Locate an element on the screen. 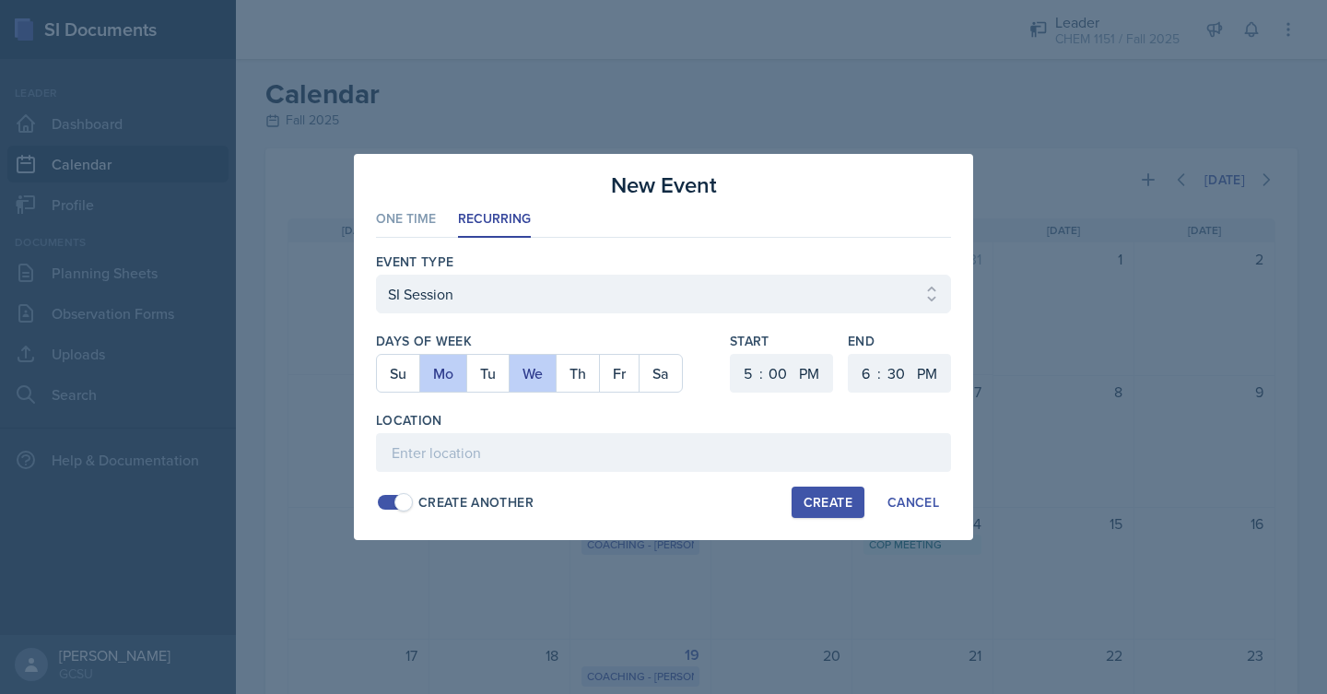 This screenshot has width=1327, height=694. button: Tu is located at coordinates (487, 373).